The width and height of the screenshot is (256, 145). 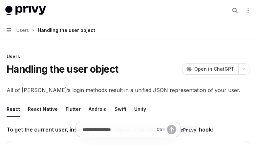 What do you see at coordinates (66, 30) in the screenshot?
I see `div: Handling the user object` at bounding box center [66, 30].